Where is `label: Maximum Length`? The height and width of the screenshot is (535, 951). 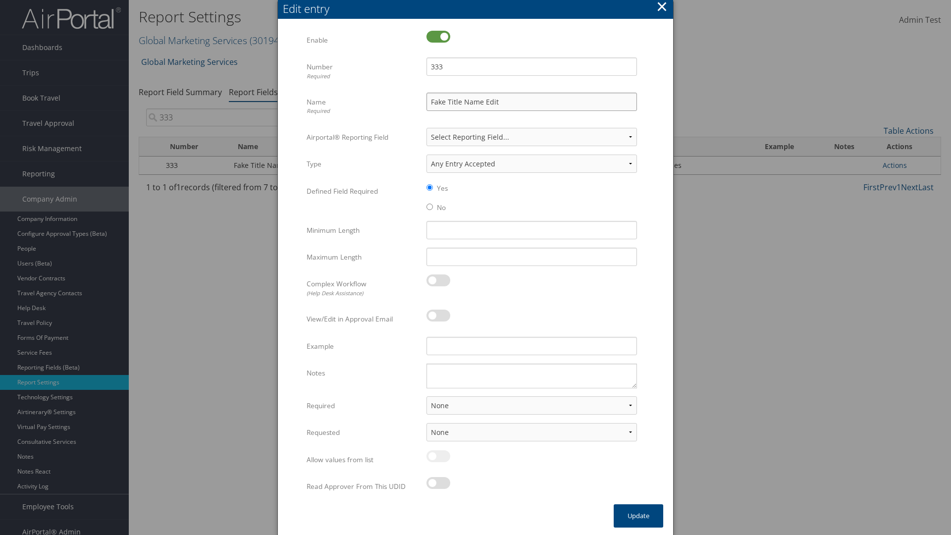 label: Maximum Length is located at coordinates (363, 257).